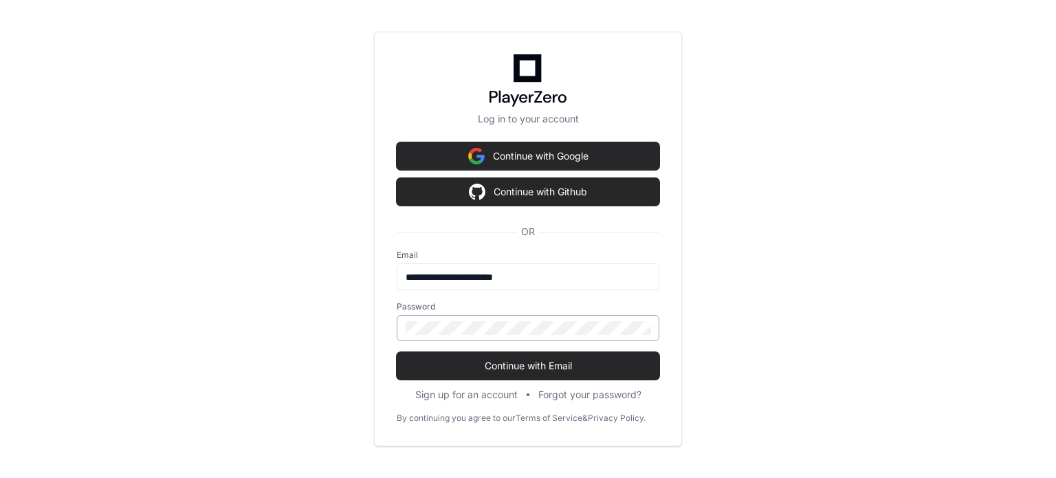  What do you see at coordinates (528, 255) in the screenshot?
I see `label: Email` at bounding box center [528, 255].